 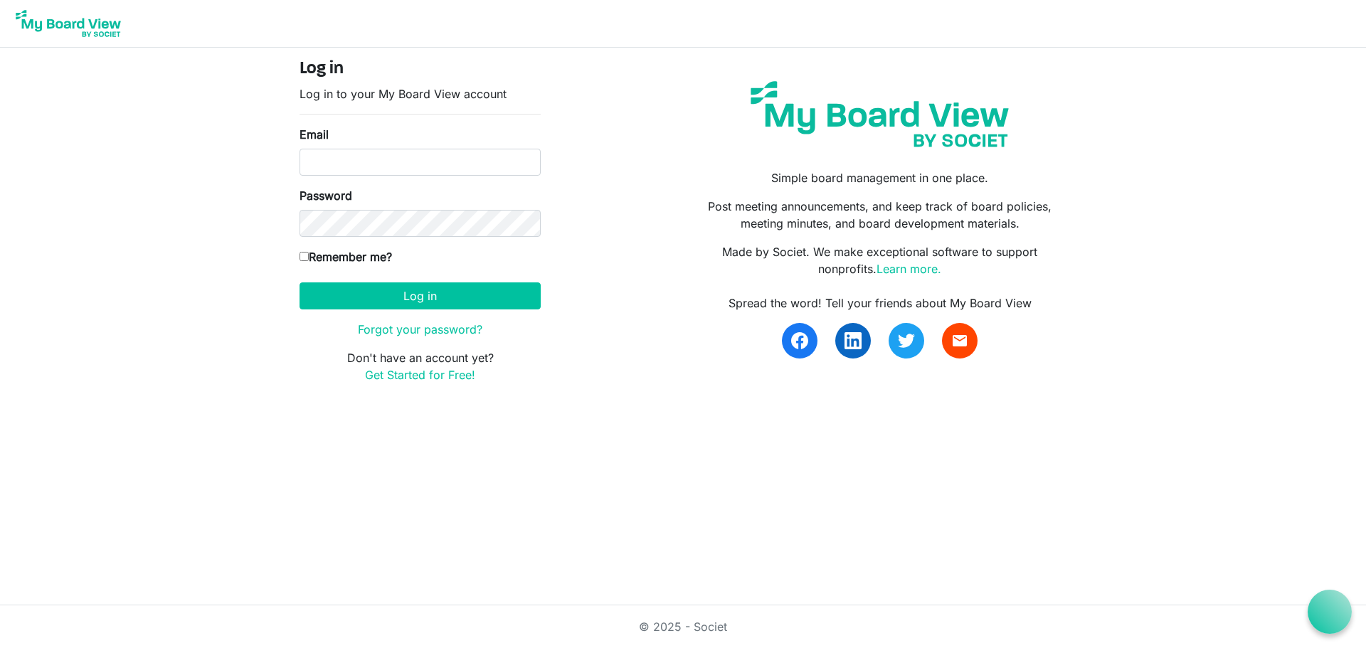 I want to click on a: email, so click(x=960, y=341).